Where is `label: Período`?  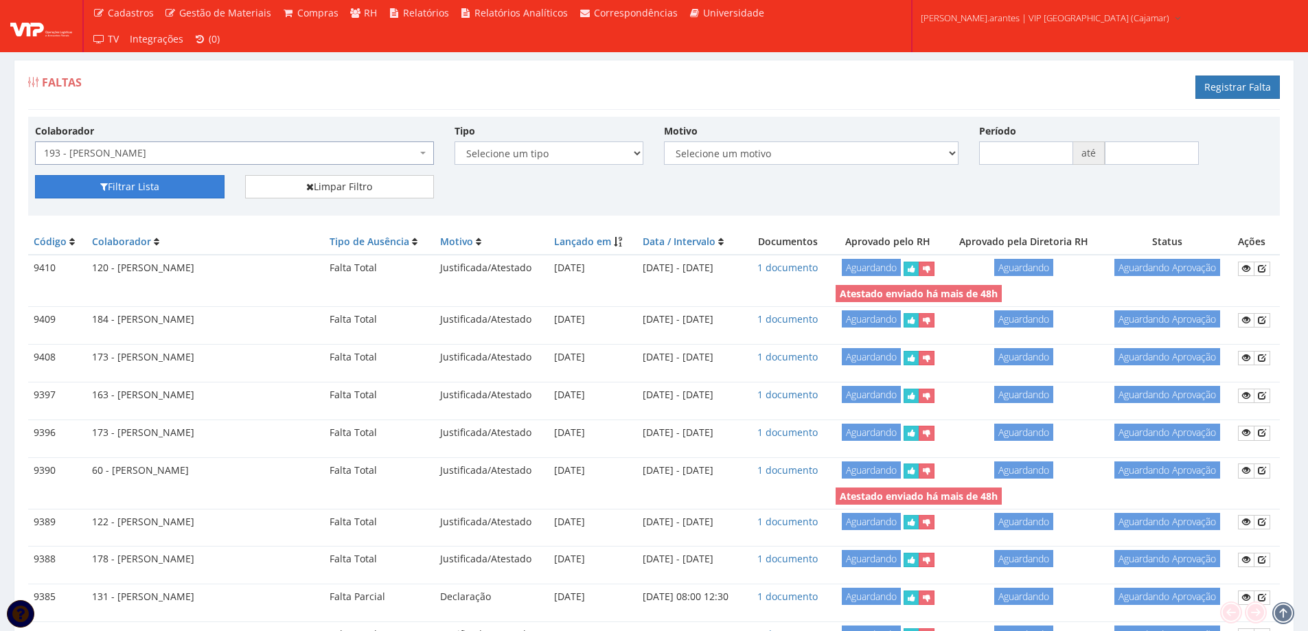
label: Período is located at coordinates (997, 131).